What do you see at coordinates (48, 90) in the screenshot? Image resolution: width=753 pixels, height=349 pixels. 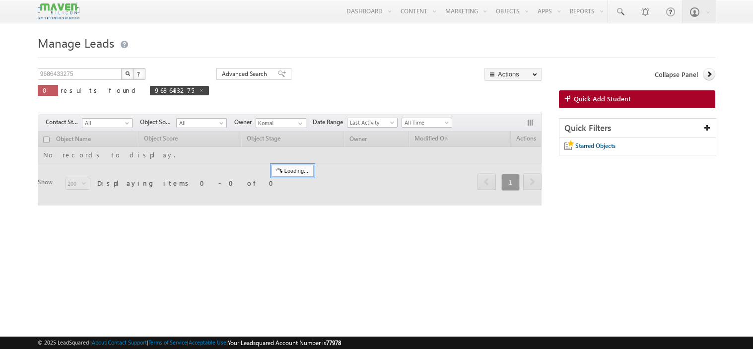 I see `span: 0` at bounding box center [48, 90].